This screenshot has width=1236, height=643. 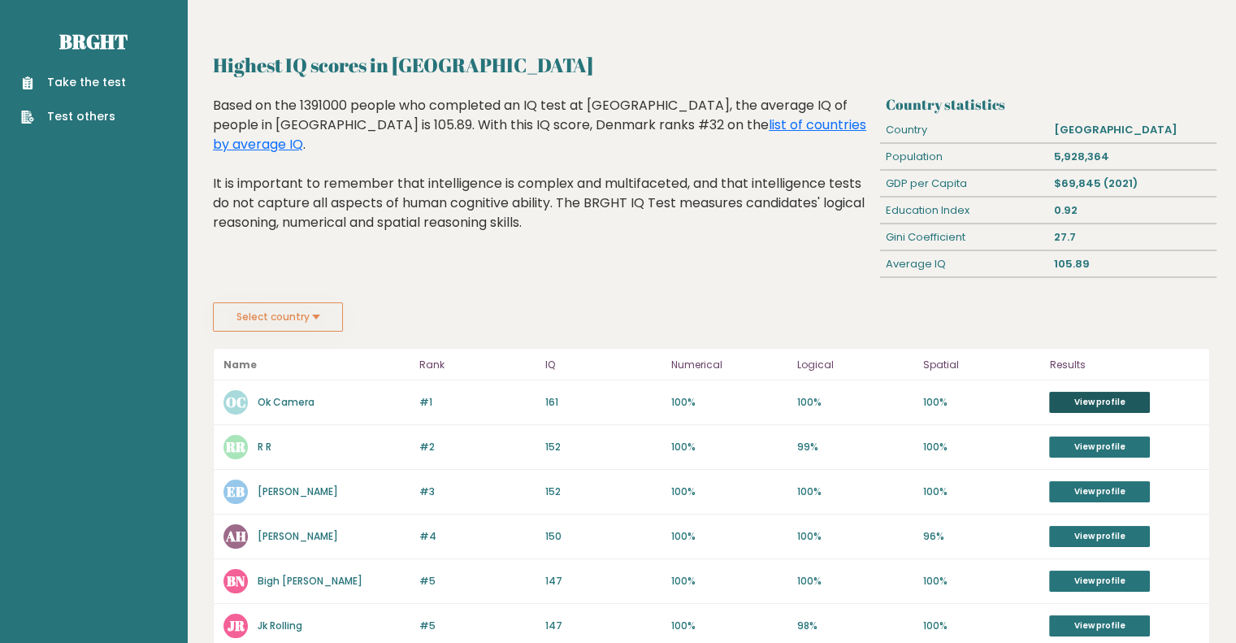 What do you see at coordinates (964, 157) in the screenshot?
I see `div: Population` at bounding box center [964, 157].